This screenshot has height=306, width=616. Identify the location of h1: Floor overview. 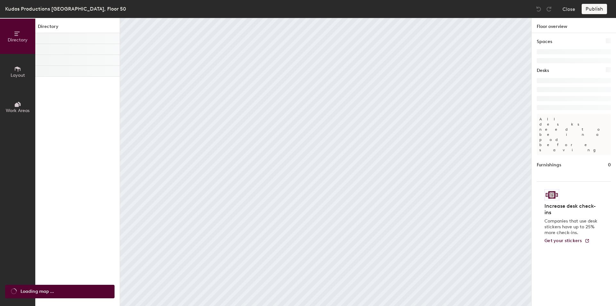
(573, 25).